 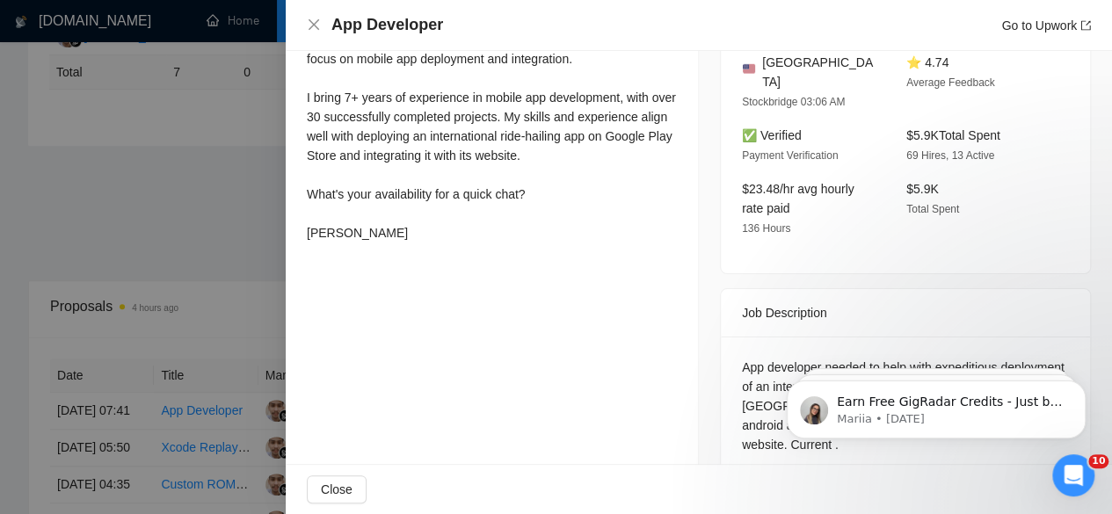 I want to click on span: Payment Verification, so click(x=789, y=156).